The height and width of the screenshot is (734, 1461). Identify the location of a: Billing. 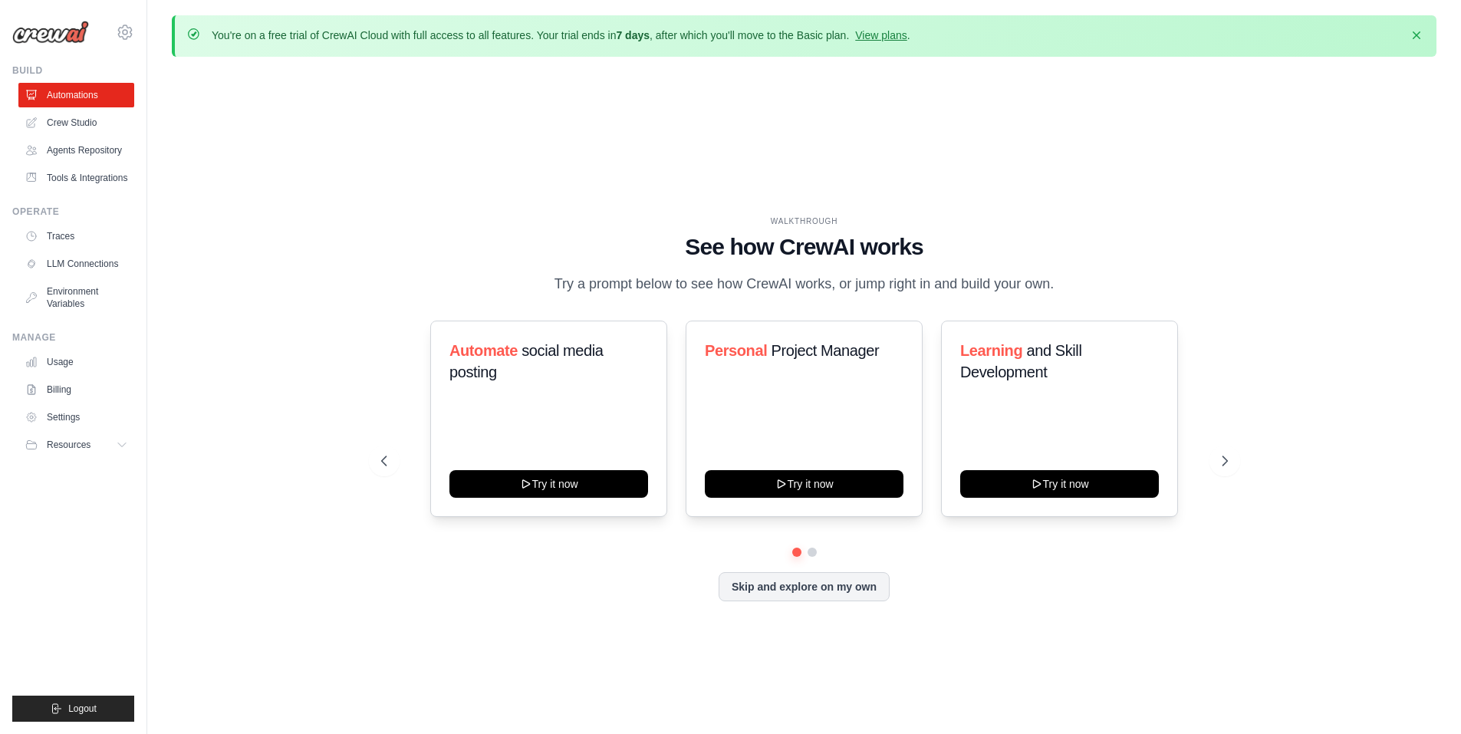
(76, 390).